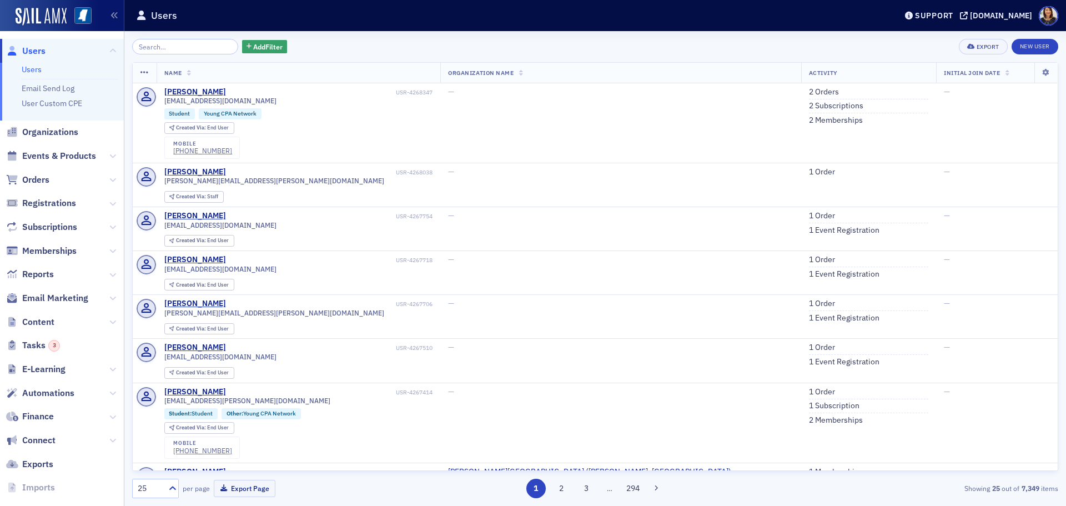 The width and height of the screenshot is (1066, 506). I want to click on a: User Custom CPE, so click(52, 103).